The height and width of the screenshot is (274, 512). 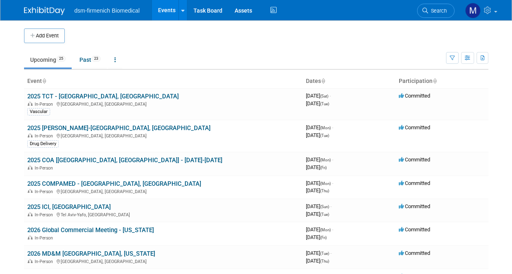 I want to click on span: dsm-firmenich Biomedical, so click(x=107, y=11).